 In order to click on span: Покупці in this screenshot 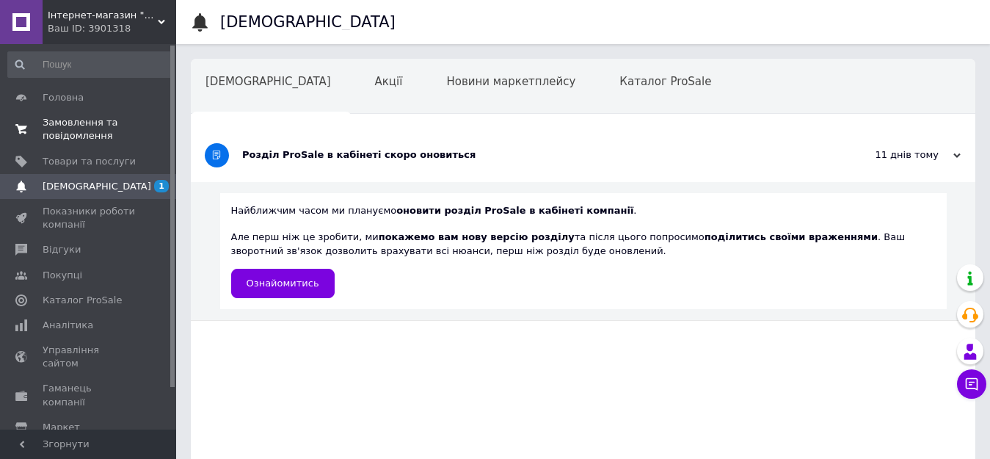, I will do `click(62, 275)`.